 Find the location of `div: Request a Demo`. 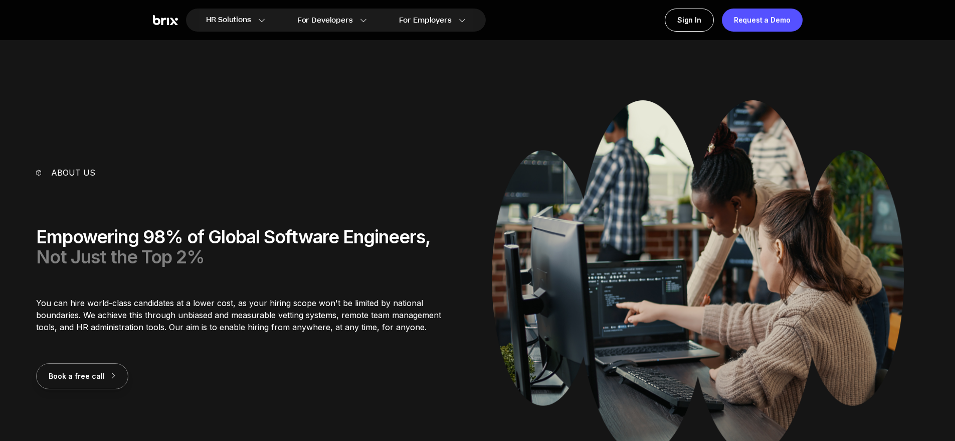

div: Request a Demo is located at coordinates (762, 20).